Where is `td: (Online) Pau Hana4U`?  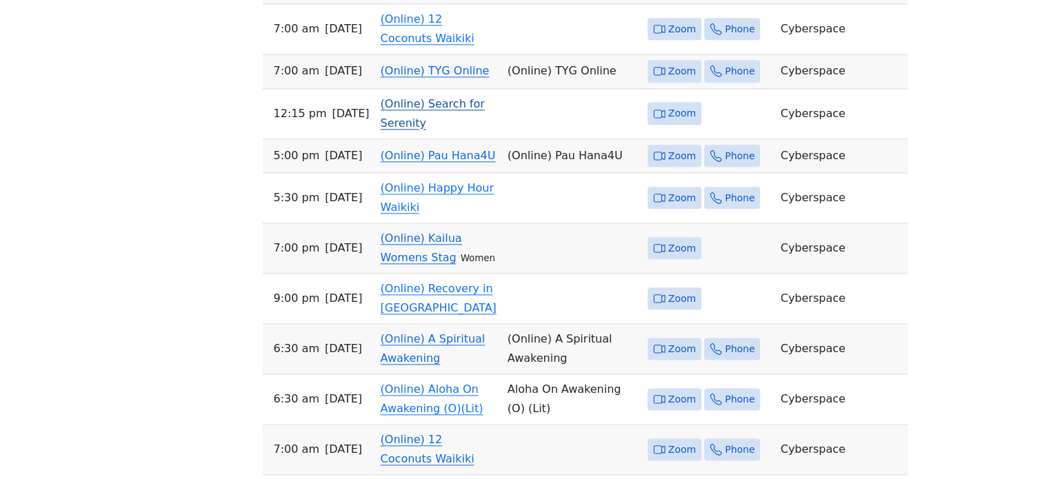
td: (Online) Pau Hana4U is located at coordinates (572, 157).